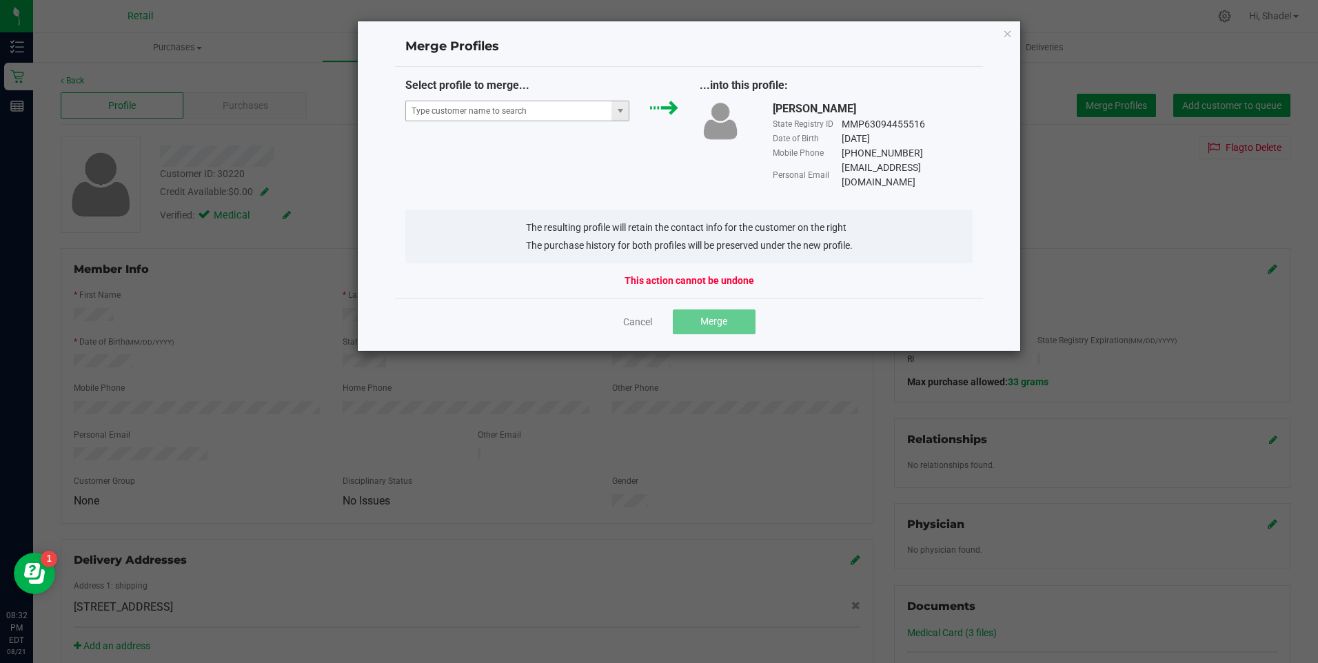  I want to click on span: 1, so click(8, 8).